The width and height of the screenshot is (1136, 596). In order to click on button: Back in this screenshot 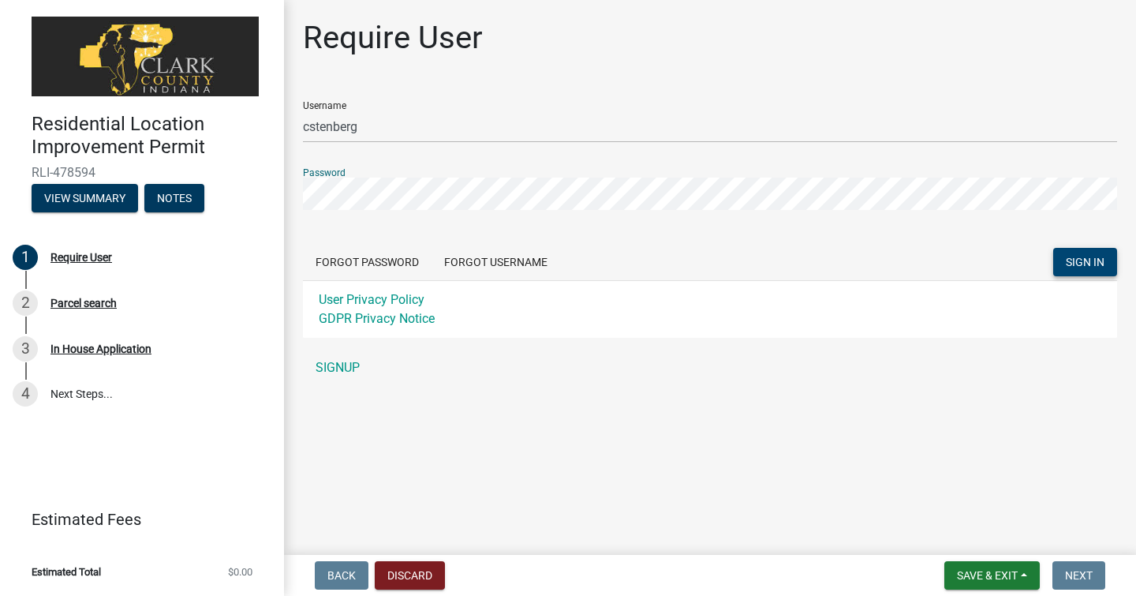, I will do `click(342, 575)`.